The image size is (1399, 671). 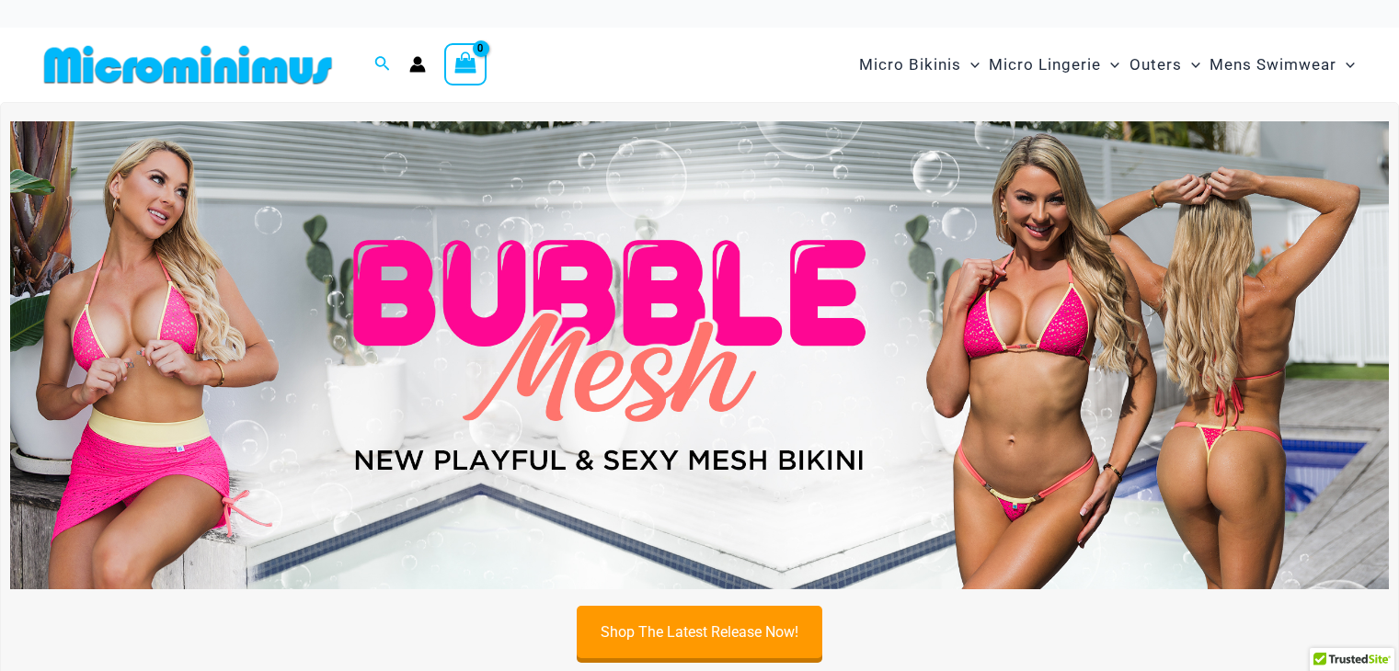 I want to click on img: Bubble Mesh Highlight Pink, so click(x=699, y=355).